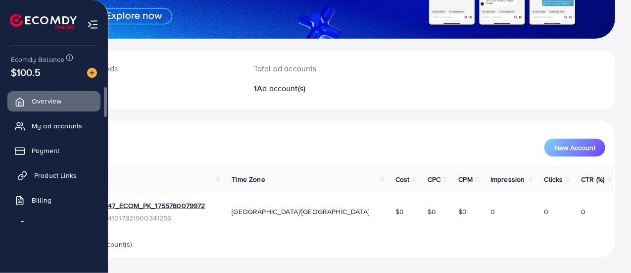 This screenshot has height=273, width=631. I want to click on span: Payment, so click(46, 150).